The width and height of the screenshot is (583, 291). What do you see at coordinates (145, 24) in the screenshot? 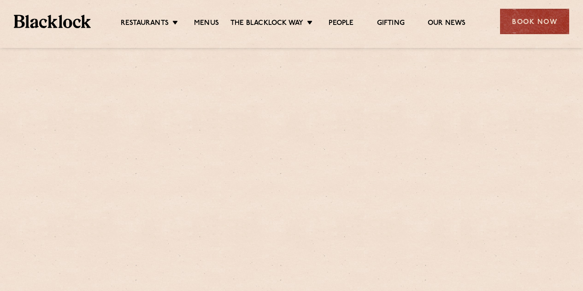
I see `a: Restaurants` at bounding box center [145, 24].